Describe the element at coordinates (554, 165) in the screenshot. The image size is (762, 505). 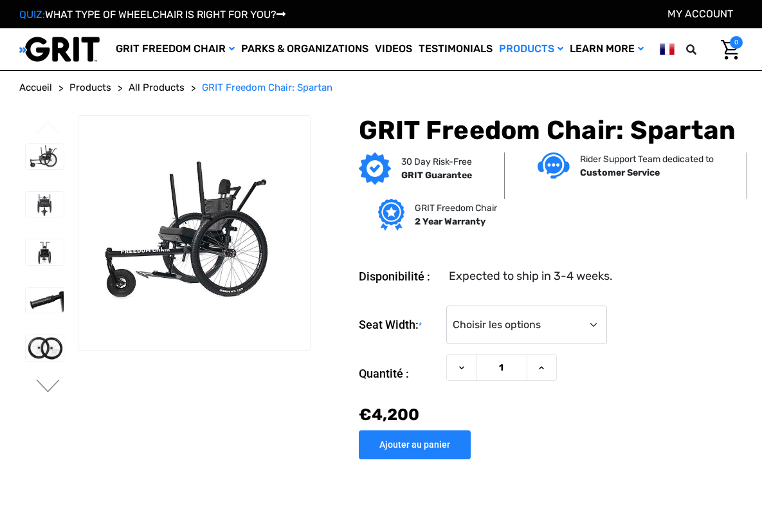
I see `img: Customer service` at that location.